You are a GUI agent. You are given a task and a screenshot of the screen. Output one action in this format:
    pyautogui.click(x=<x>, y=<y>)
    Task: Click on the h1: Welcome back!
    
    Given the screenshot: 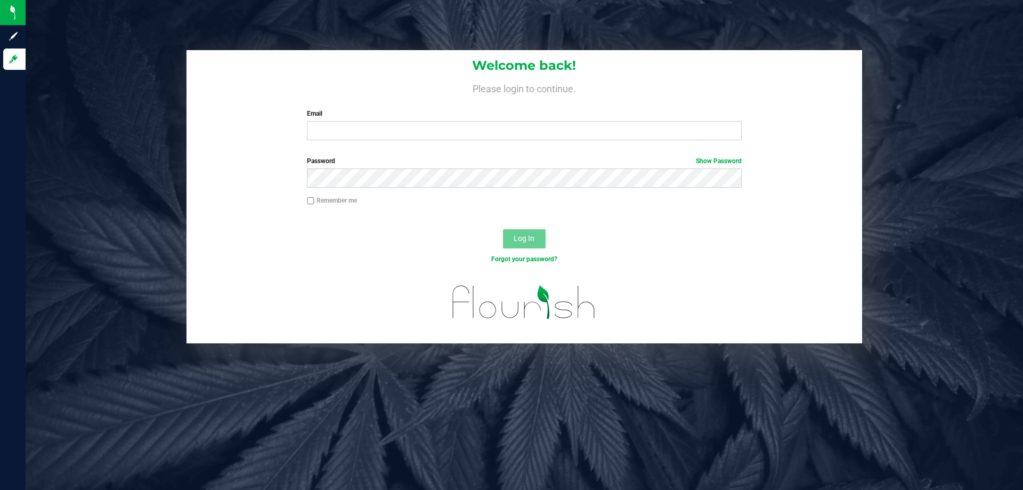 What is the action you would take?
    pyautogui.click(x=525, y=66)
    